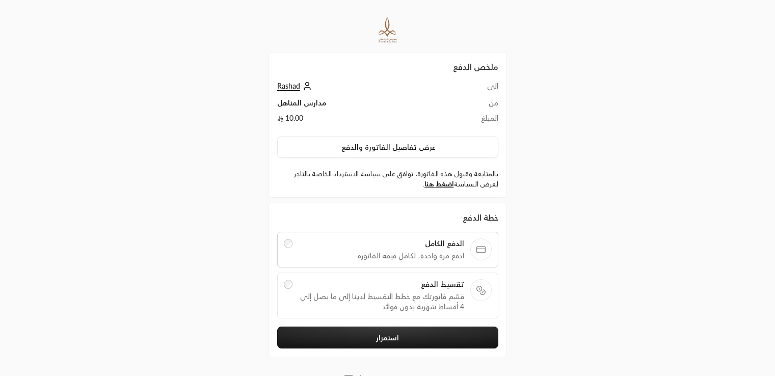 This screenshot has width=775, height=376. What do you see at coordinates (381, 256) in the screenshot?
I see `span: ادفع مرة واحدة، لكامل قيمة الفاتورة` at bounding box center [381, 256].